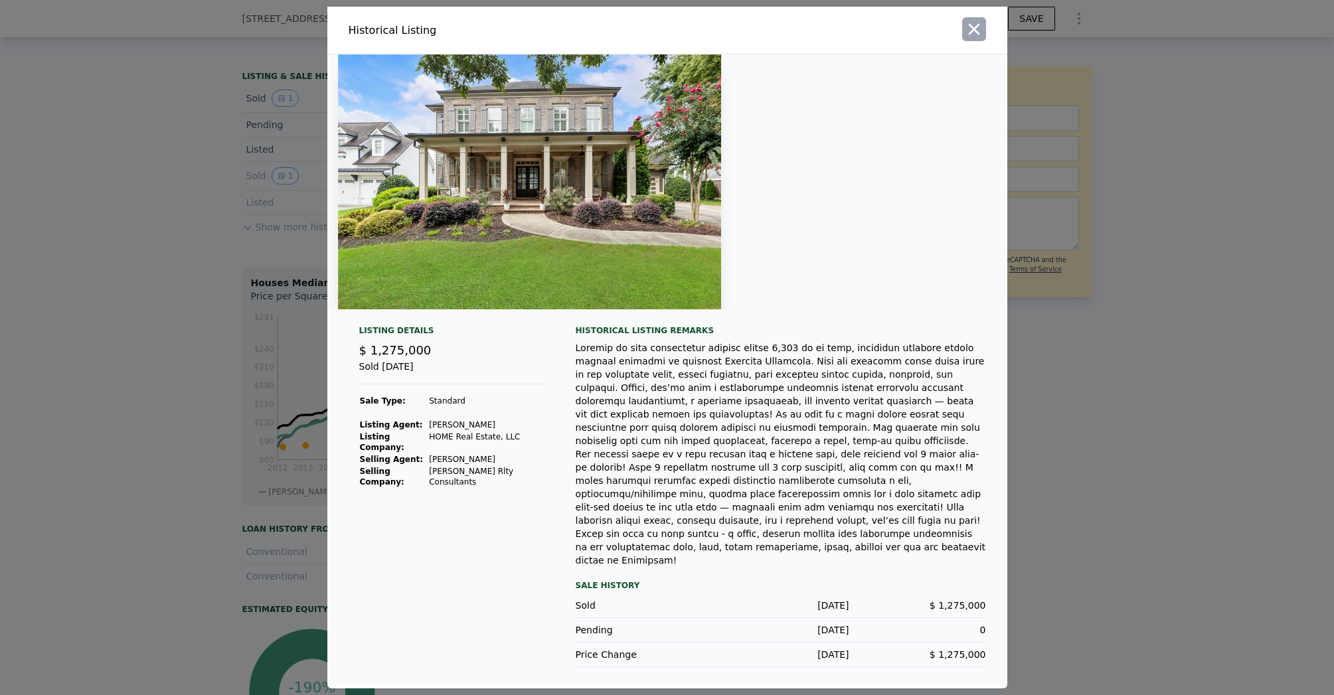 The image size is (1334, 695). I want to click on div: Sale History, so click(781, 585).